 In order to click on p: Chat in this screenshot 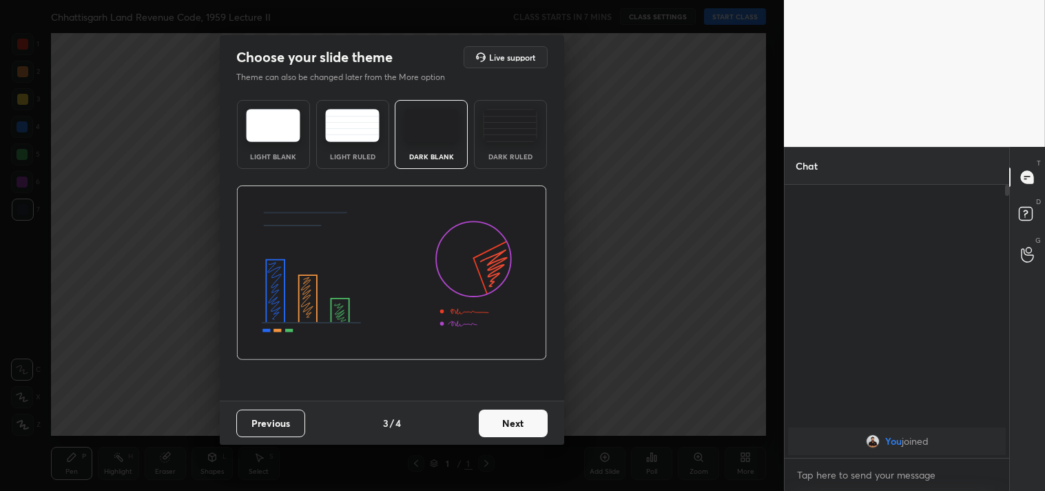, I will do `click(807, 165)`.